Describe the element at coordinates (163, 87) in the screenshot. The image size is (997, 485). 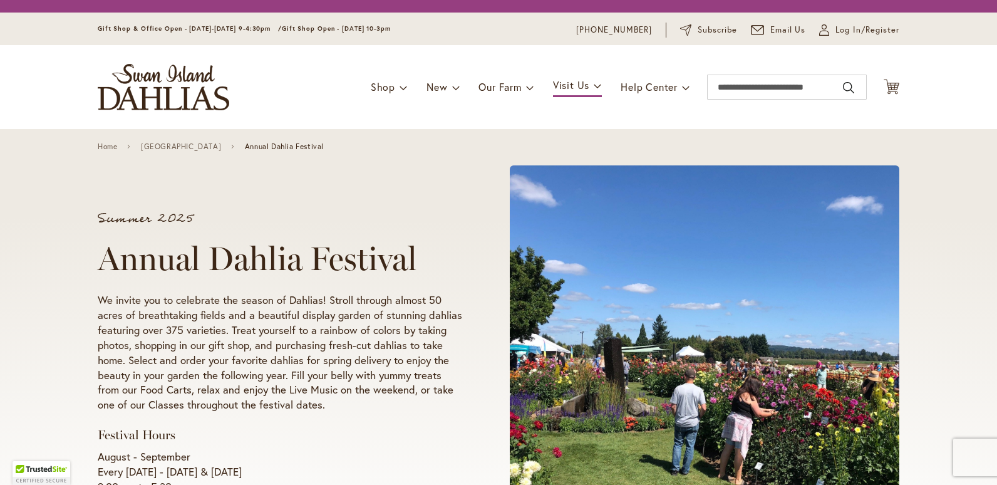
I see `a: store logo` at that location.